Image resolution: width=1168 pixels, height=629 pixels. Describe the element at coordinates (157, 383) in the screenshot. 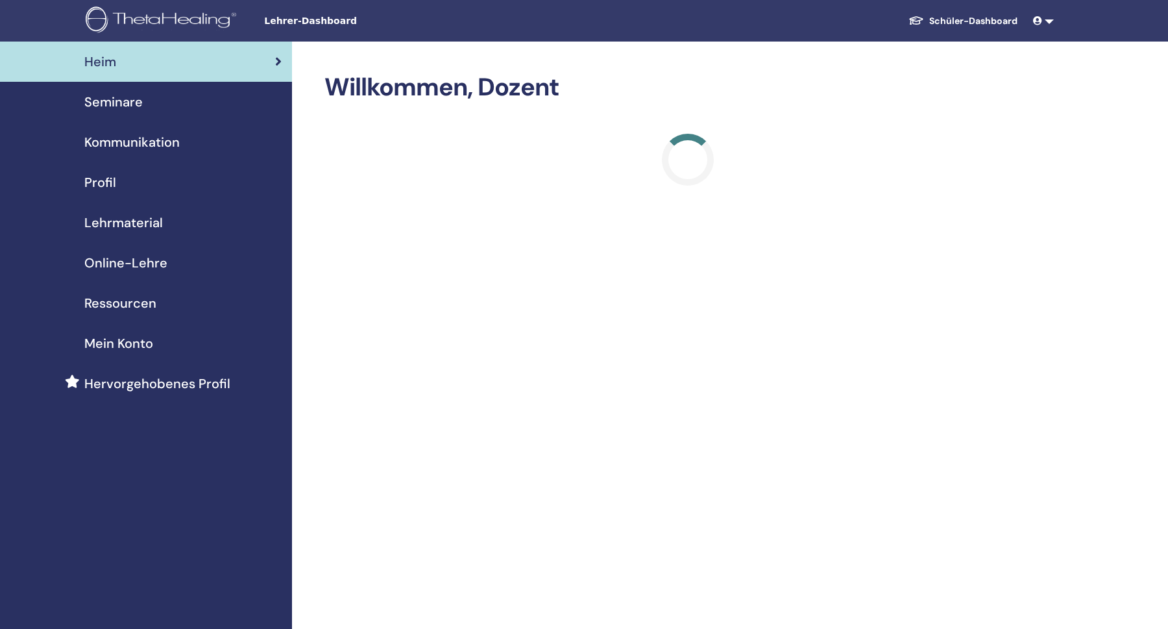

I see `span: Hervorgehobenes Profil` at that location.